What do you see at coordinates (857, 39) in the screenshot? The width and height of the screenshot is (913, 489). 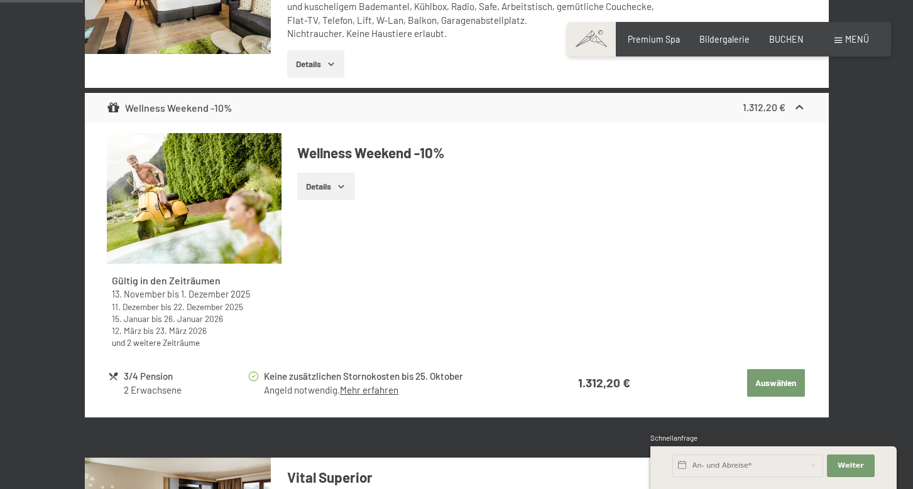 I see `span: Menü` at bounding box center [857, 39].